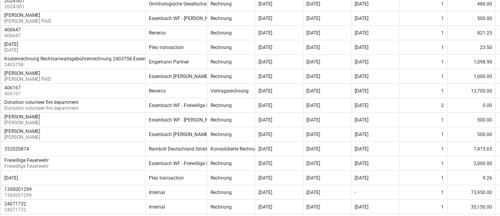 Image resolution: width=500 pixels, height=216 pixels. What do you see at coordinates (471, 77) in the screenshot?
I see `div: 1,000.00` at bounding box center [471, 77].